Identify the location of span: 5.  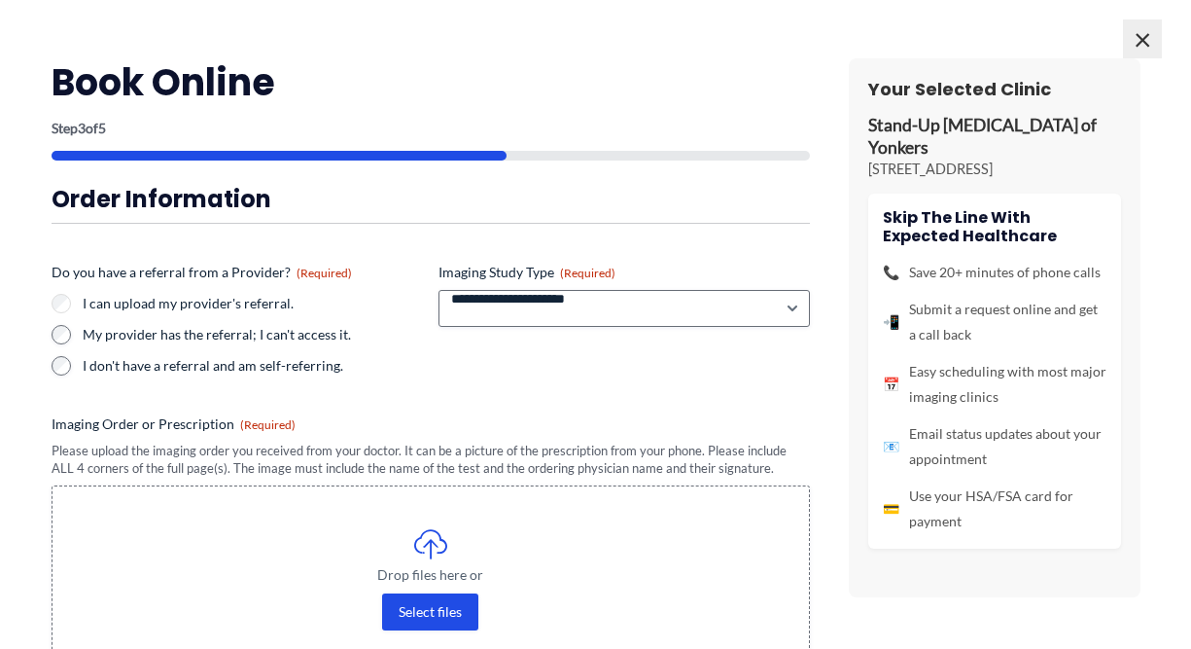
(102, 127).